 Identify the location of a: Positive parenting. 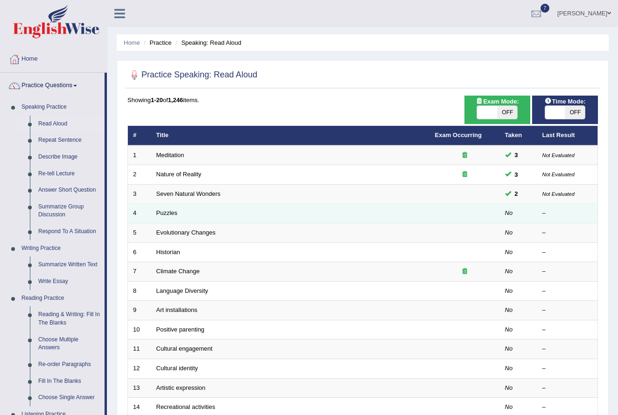
(180, 329).